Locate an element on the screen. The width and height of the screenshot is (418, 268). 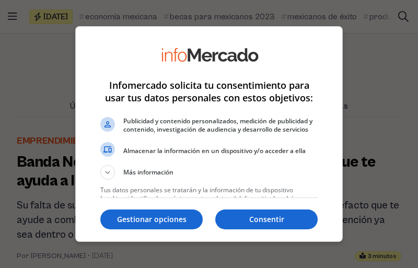
p: Tus datos personales se tratarán y la información de tu dispositivo (cookies, identificadores úni... is located at coordinates (209, 207).